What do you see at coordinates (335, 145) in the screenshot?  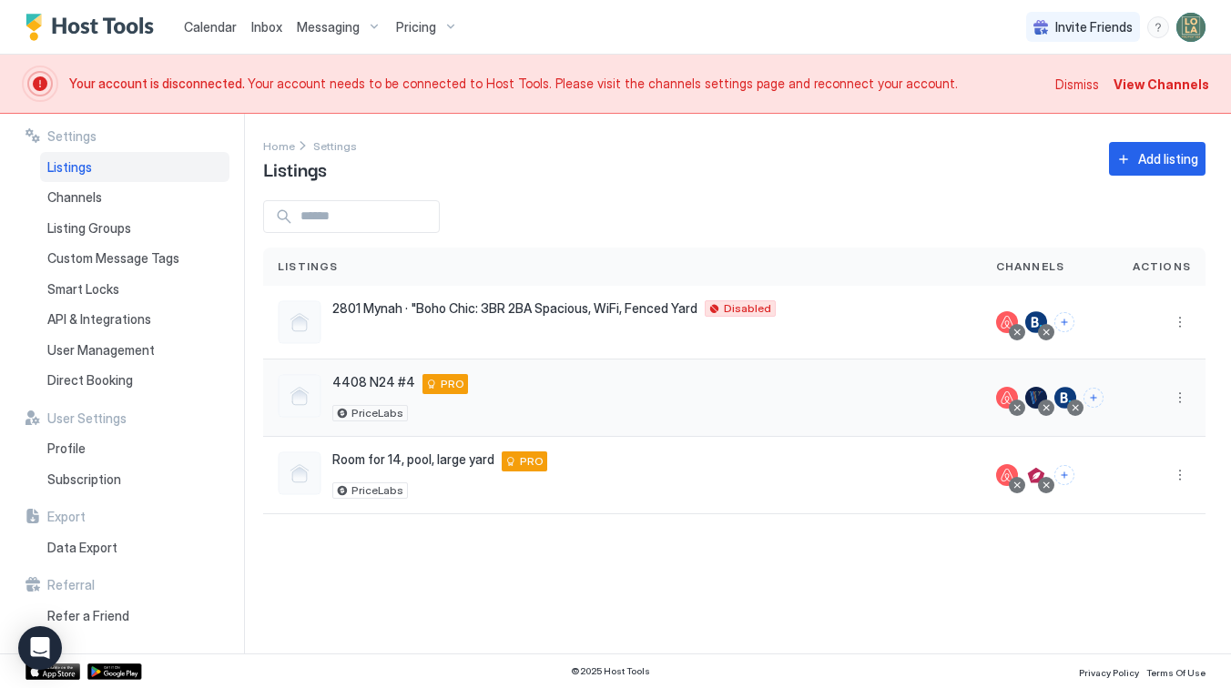 I see `a: Settings` at bounding box center [335, 145].